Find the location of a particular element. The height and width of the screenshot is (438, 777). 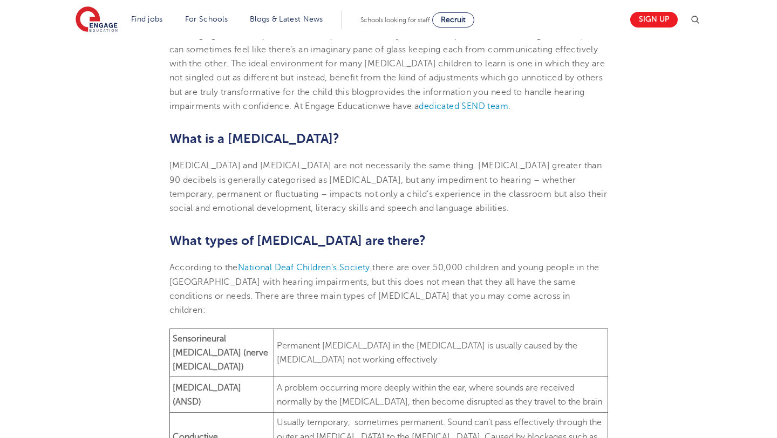

span: According to the is located at coordinates (204, 268).